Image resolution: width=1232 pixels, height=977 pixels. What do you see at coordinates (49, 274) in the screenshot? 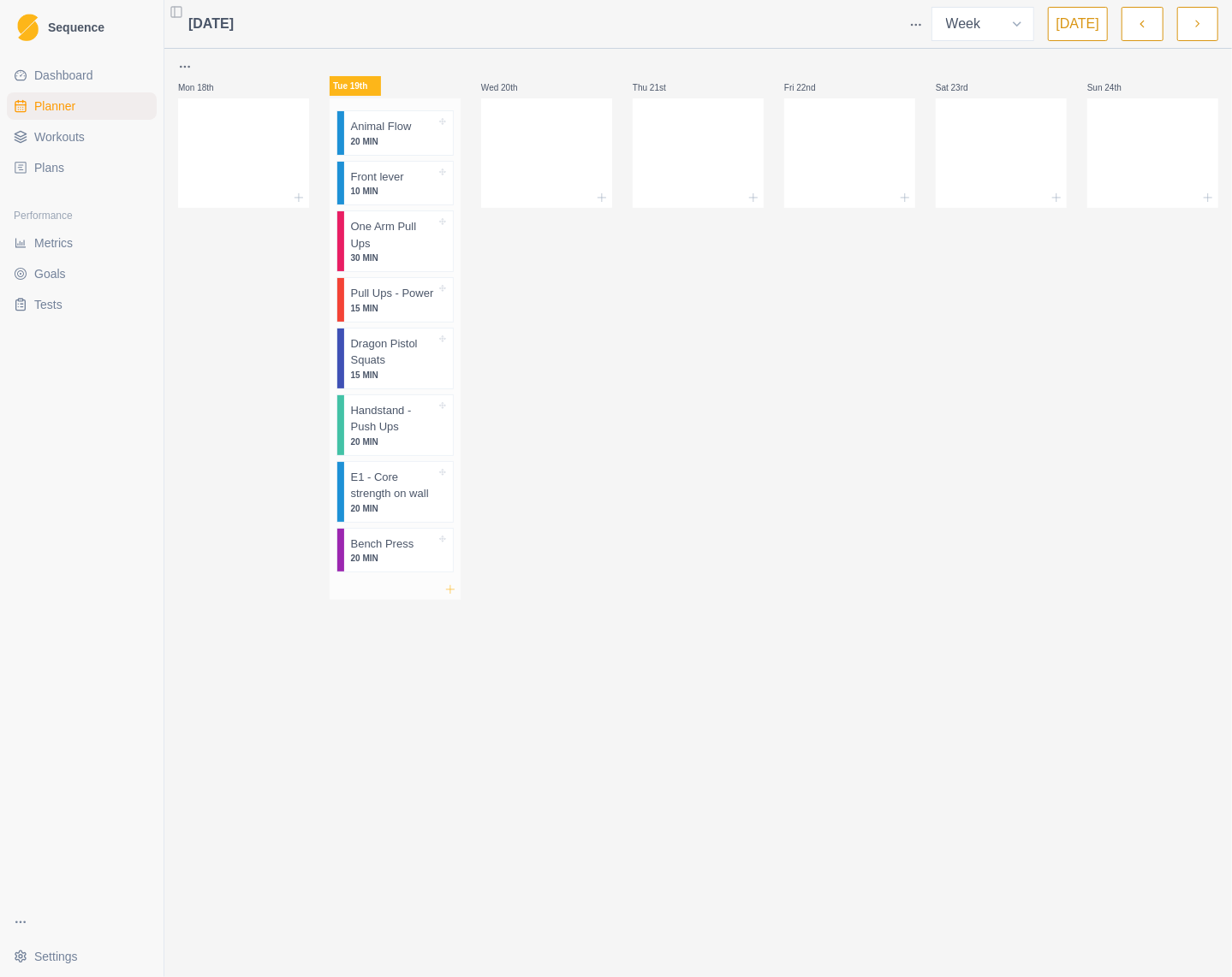
I see `span: Goals` at bounding box center [49, 274].